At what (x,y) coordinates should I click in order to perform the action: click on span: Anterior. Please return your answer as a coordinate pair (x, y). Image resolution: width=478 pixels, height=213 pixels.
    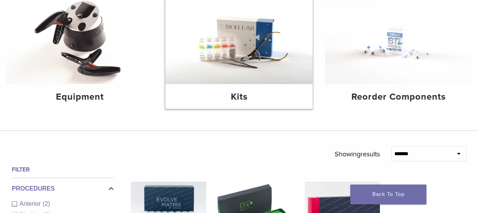
    Looking at the image, I should click on (31, 203).